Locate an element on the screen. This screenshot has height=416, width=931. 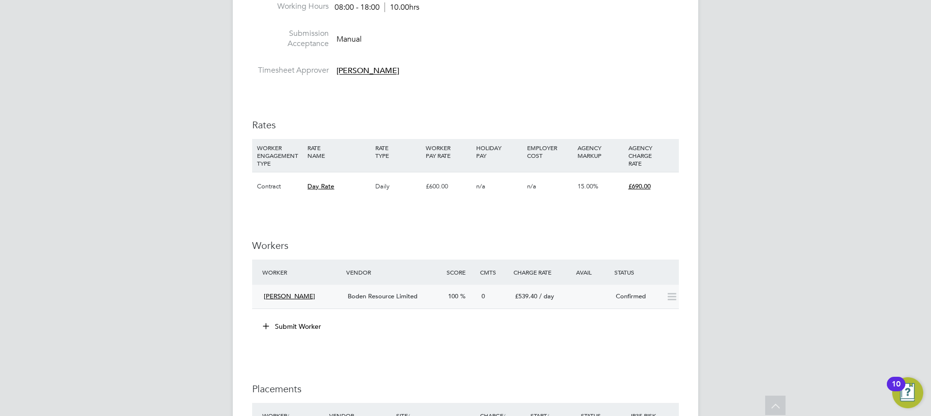
h3: Placements is located at coordinates (465, 389).